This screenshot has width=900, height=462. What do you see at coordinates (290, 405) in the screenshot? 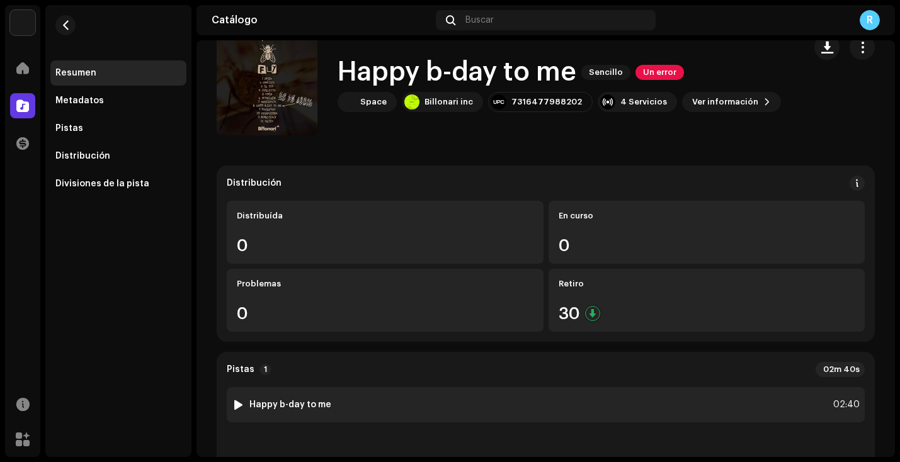
I see `strong: Happy b-day to me` at bounding box center [290, 405].